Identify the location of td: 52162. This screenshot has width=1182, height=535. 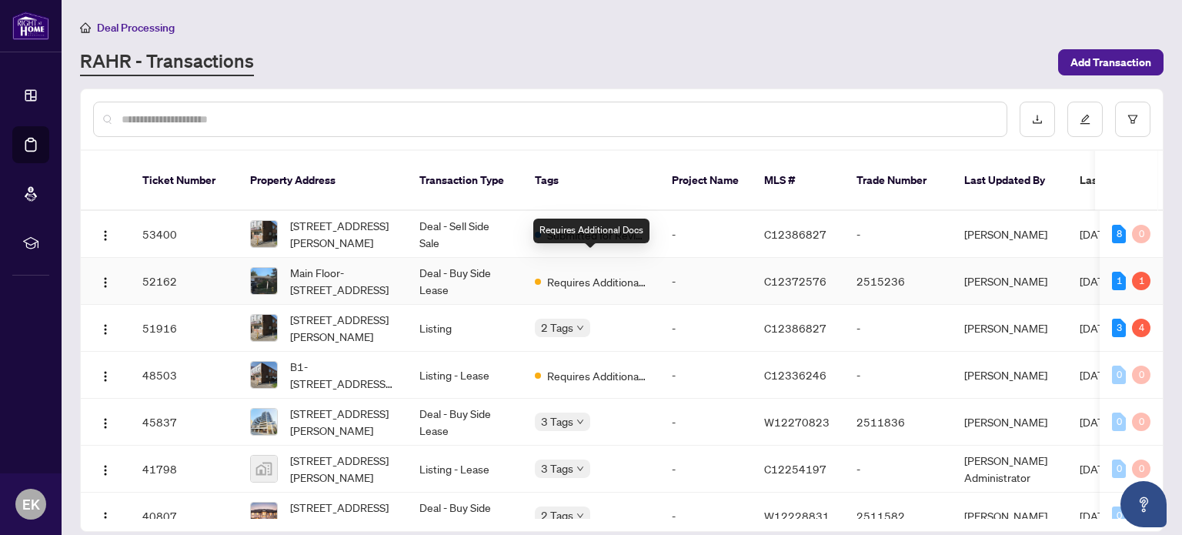
(184, 281).